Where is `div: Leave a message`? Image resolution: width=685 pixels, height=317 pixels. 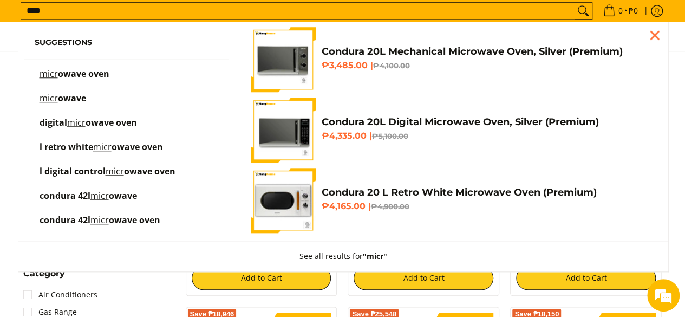
div: Leave a message is located at coordinates (119, 68).